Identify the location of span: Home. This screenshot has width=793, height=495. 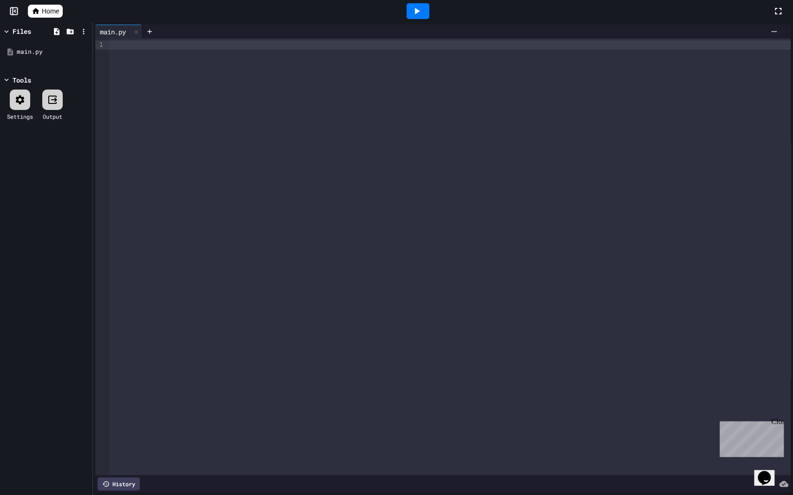
(50, 11).